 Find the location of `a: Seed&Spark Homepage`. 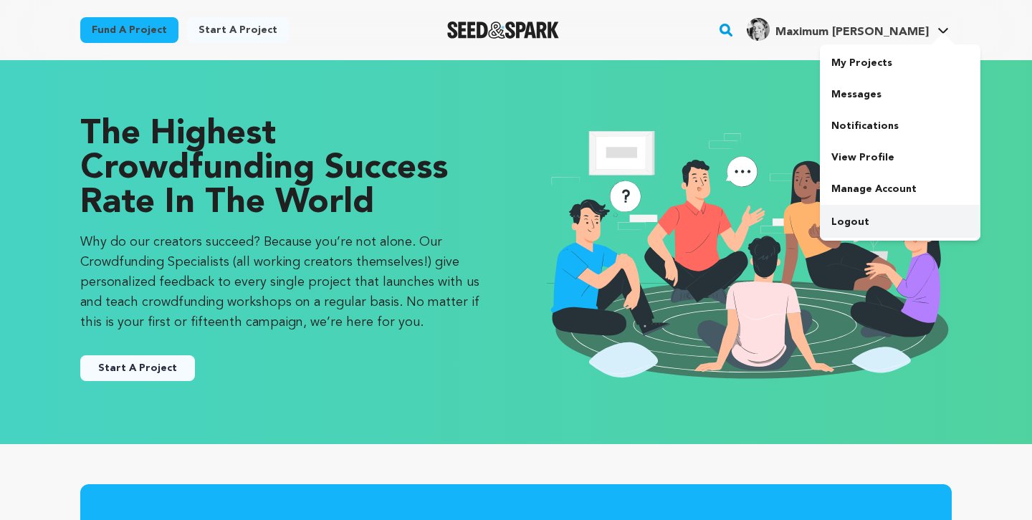

a: Seed&Spark Homepage is located at coordinates (503, 30).